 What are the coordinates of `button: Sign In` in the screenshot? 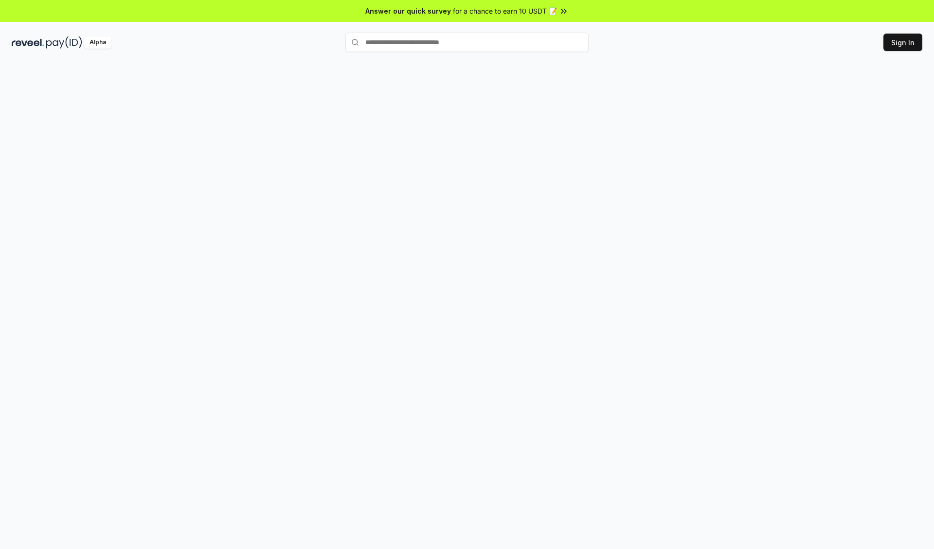 It's located at (903, 42).